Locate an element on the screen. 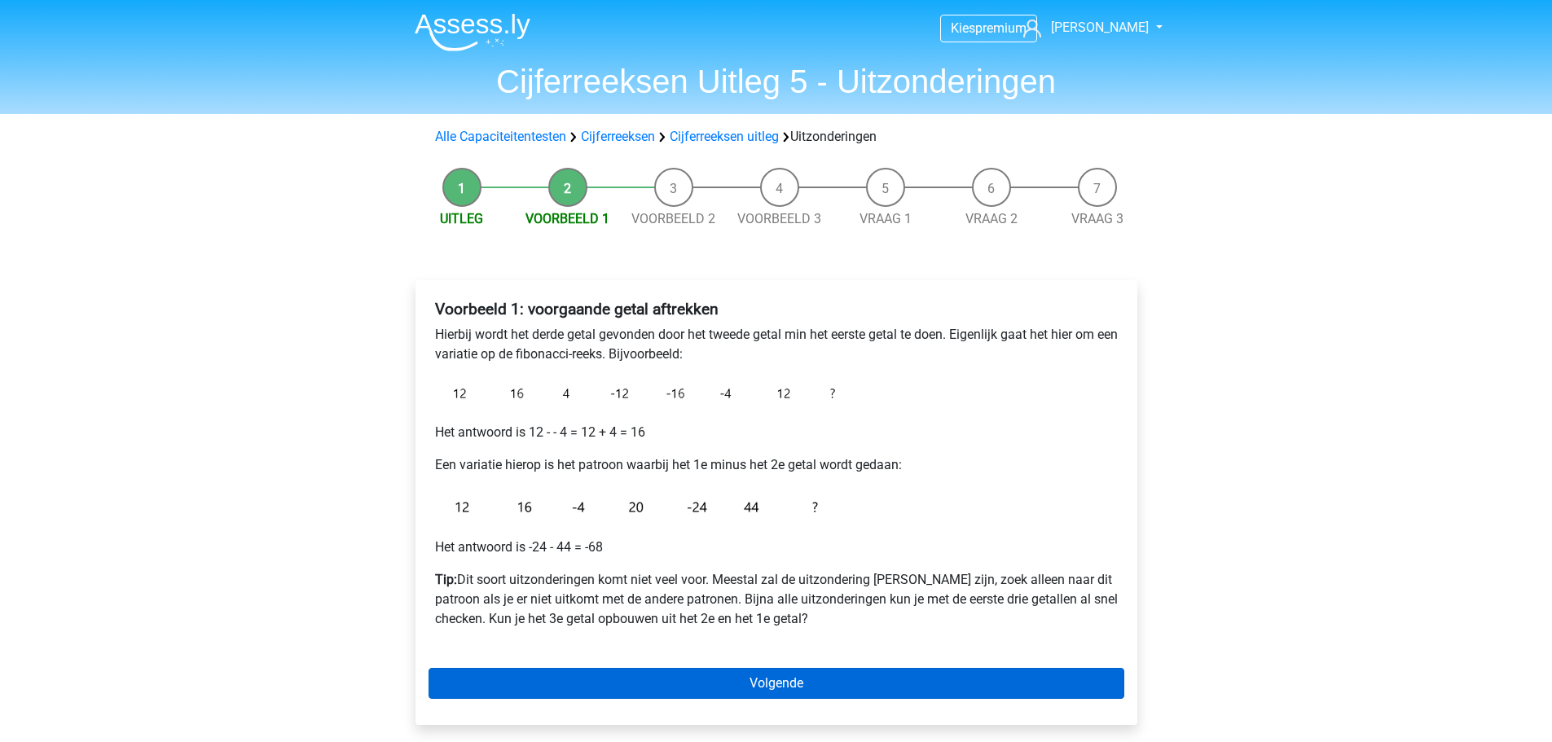  a: Vraag 3 is located at coordinates (1098, 218).